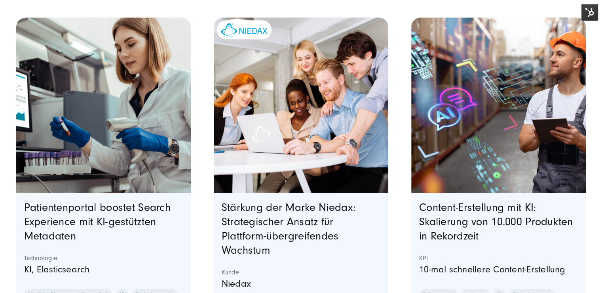 The height and width of the screenshot is (293, 602). What do you see at coordinates (499, 269) in the screenshot?
I see `p: 10-mal schnellere Content-Erstellung` at bounding box center [499, 269].